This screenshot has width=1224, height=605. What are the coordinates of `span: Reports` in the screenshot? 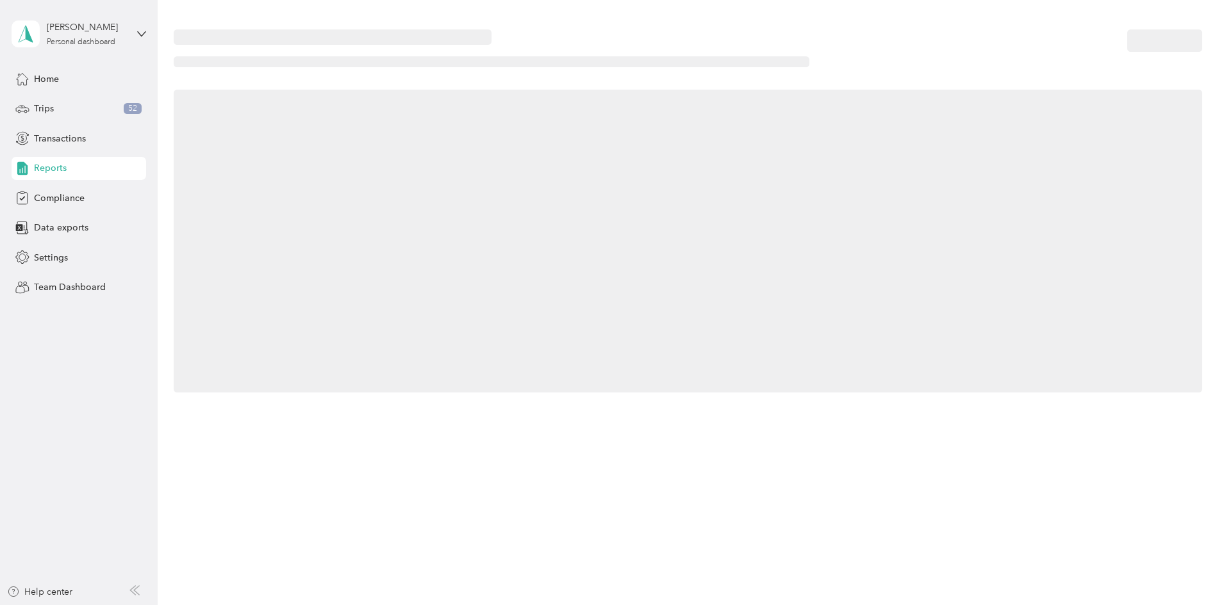 It's located at (50, 168).